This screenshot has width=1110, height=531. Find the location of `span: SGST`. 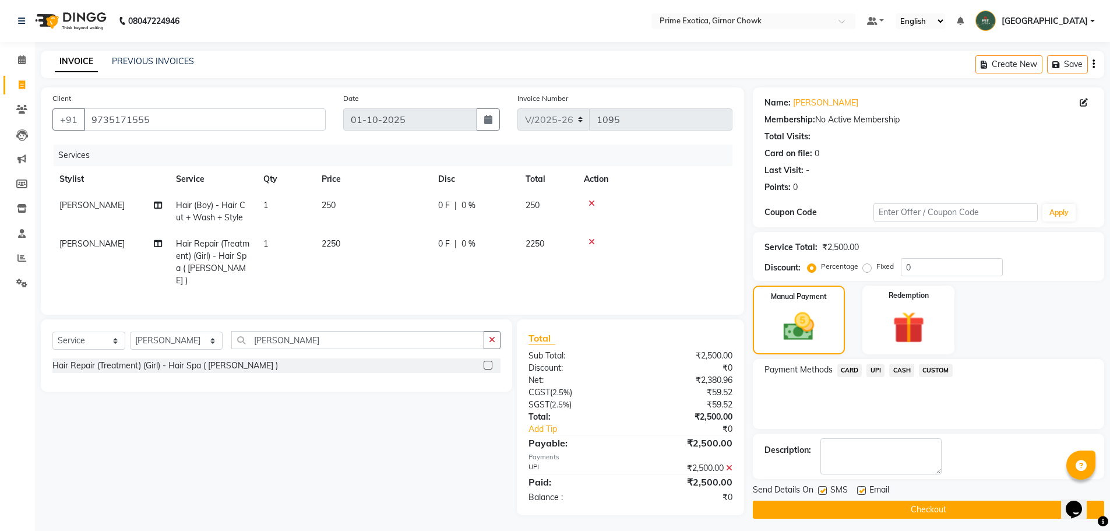

span: SGST is located at coordinates (539, 404).